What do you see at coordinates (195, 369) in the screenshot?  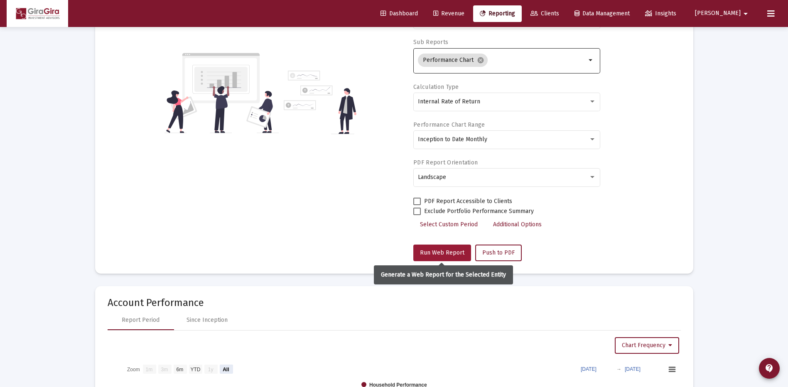 I see `text: YTD` at bounding box center [195, 369].